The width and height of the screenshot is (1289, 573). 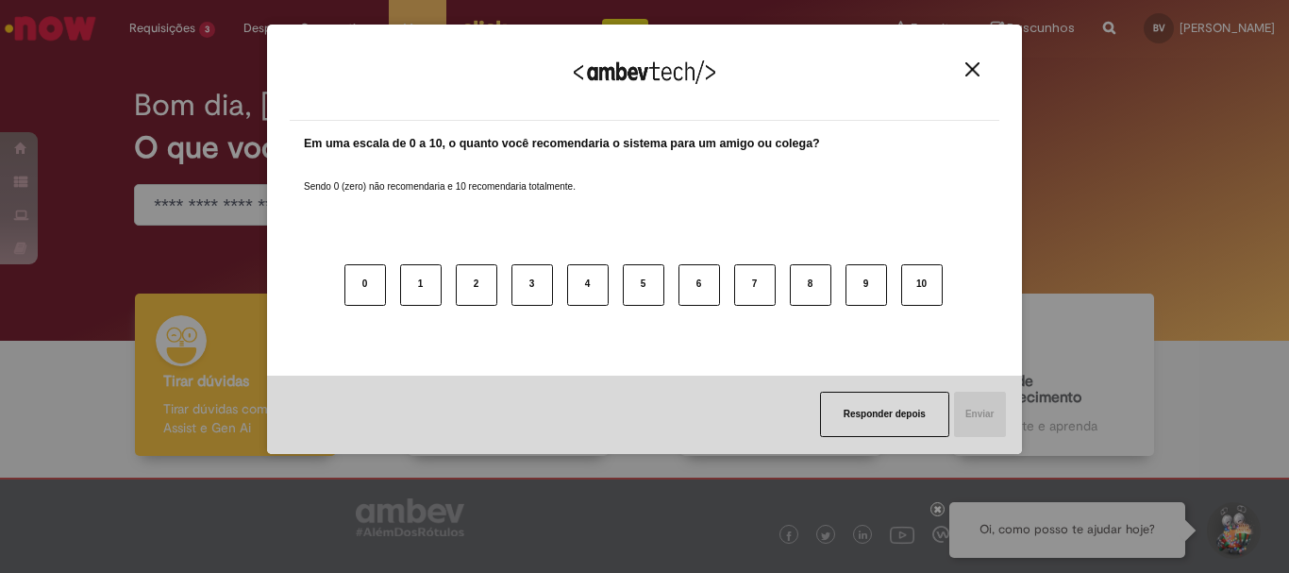 I want to click on button: 0, so click(x=365, y=285).